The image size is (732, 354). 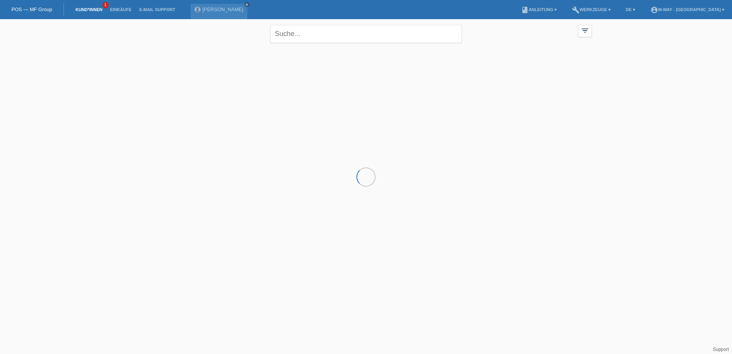 What do you see at coordinates (157, 10) in the screenshot?
I see `a: E-Mail Support` at bounding box center [157, 10].